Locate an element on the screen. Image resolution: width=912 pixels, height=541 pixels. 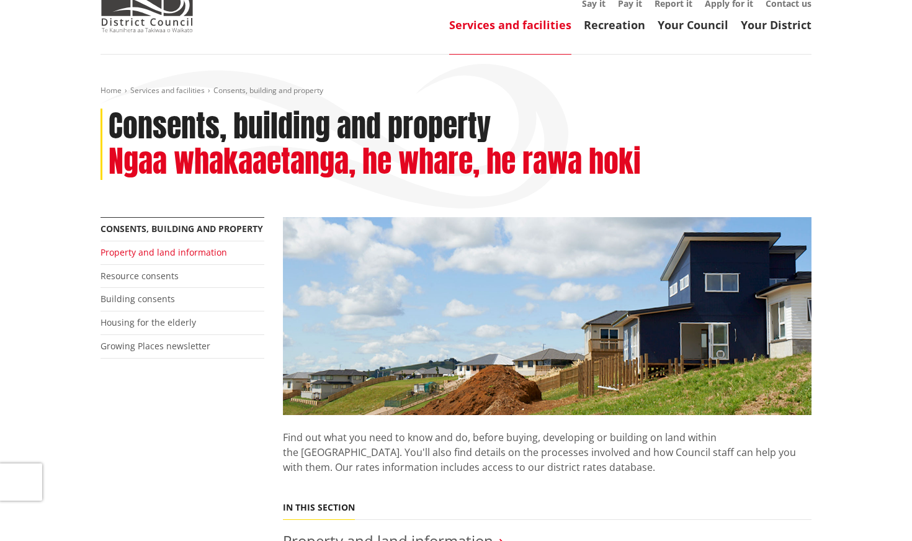
a: Consents, building and property is located at coordinates (182, 228).